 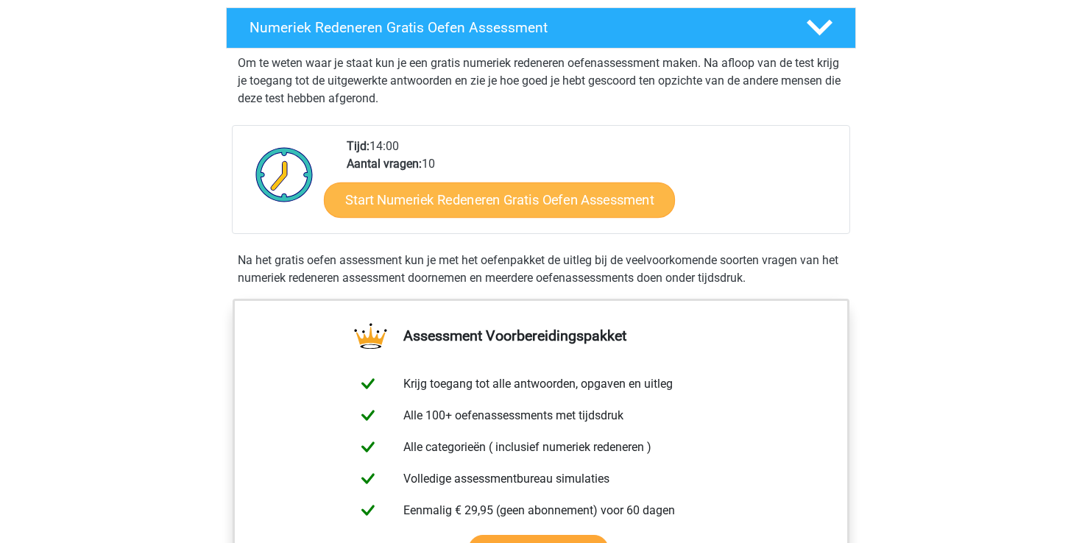 I want to click on b: Aantal vragen:, so click(x=384, y=163).